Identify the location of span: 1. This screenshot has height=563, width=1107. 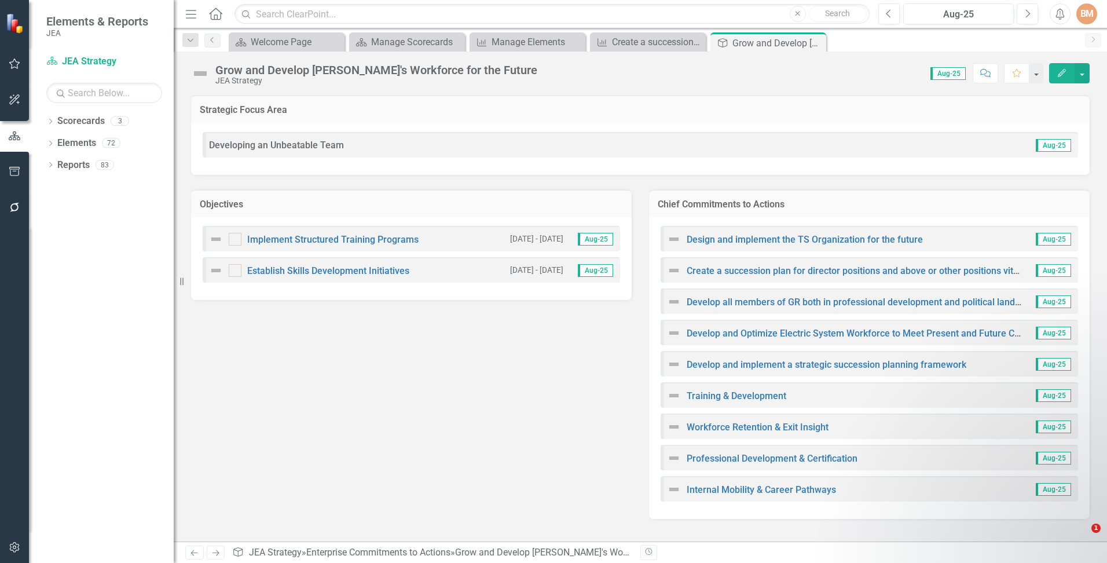
(1096, 528).